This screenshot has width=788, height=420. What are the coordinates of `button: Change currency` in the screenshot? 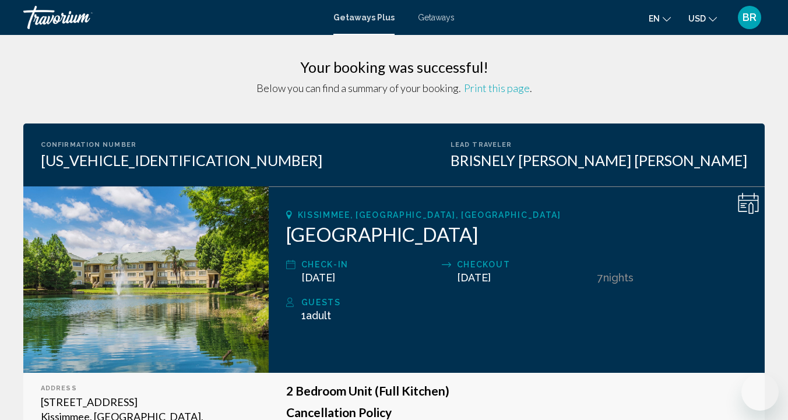 It's located at (702, 18).